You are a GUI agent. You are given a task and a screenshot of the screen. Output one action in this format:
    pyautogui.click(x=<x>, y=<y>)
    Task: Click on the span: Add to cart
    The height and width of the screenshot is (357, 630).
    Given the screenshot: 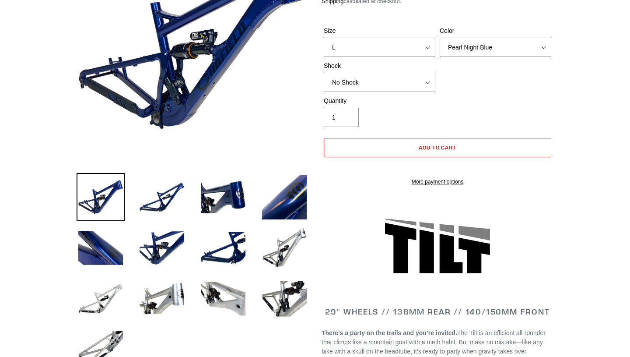 What is the action you would take?
    pyautogui.click(x=438, y=147)
    